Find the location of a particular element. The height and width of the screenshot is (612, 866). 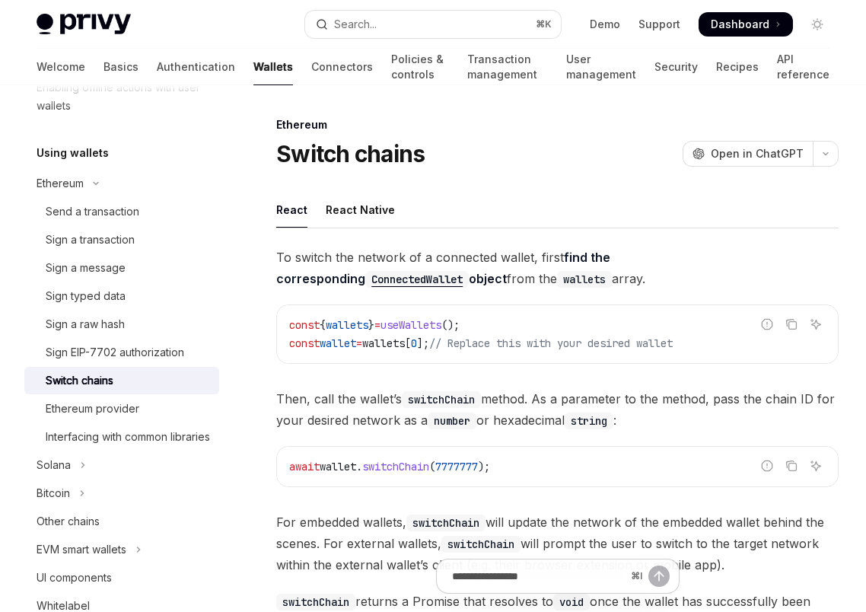

div: Sign typed data is located at coordinates (85, 296).